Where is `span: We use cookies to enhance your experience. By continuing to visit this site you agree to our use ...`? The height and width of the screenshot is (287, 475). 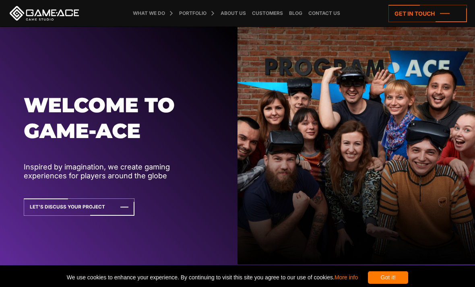 span: We use cookies to enhance your experience. By continuing to visit this site you agree to our use ... is located at coordinates (212, 277).